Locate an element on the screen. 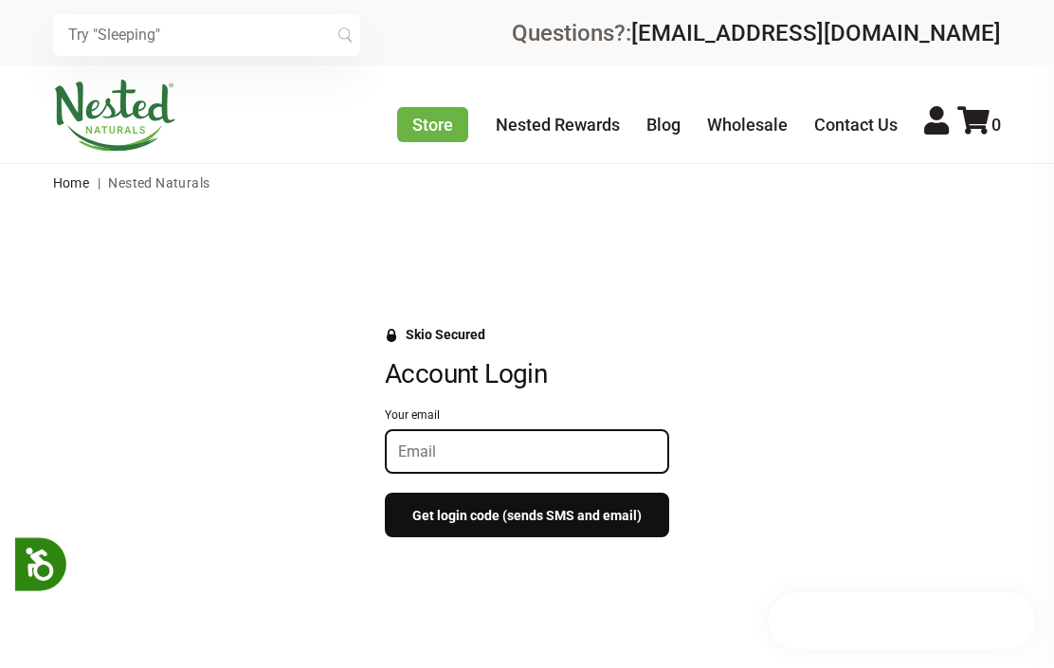  a: Home is located at coordinates (71, 183).